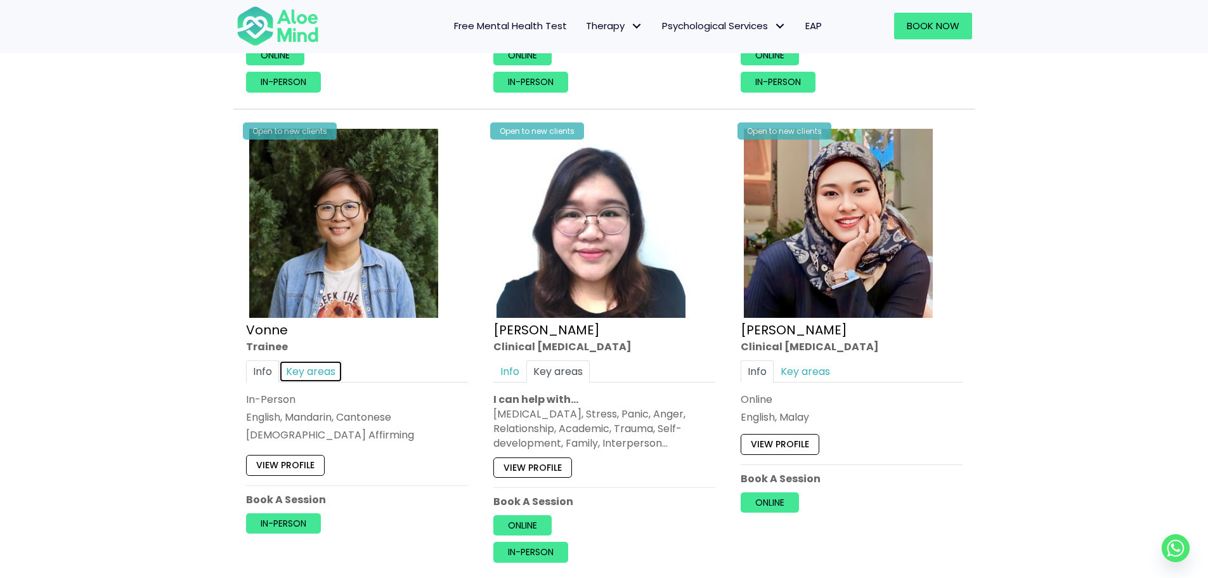  Describe the element at coordinates (614, 25) in the screenshot. I see `span: Therapy` at that location.